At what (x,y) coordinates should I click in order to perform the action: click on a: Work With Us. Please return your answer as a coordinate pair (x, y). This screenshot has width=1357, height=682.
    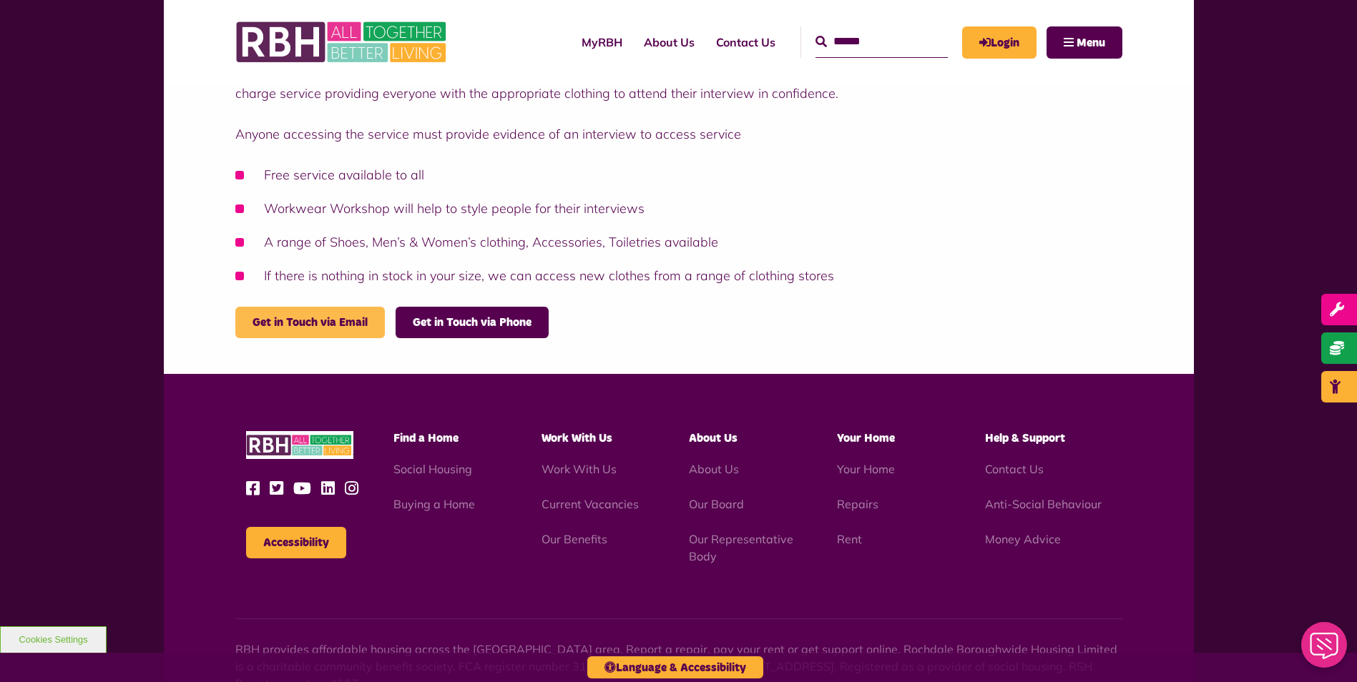
    Looking at the image, I should click on (579, 469).